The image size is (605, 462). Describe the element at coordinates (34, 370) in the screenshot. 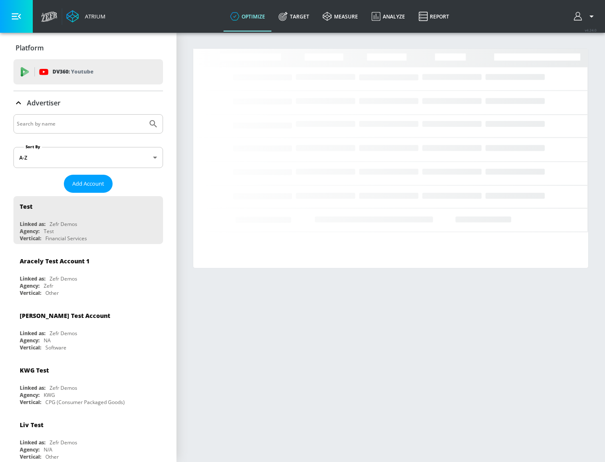

I see `div: KWG Test` at that location.